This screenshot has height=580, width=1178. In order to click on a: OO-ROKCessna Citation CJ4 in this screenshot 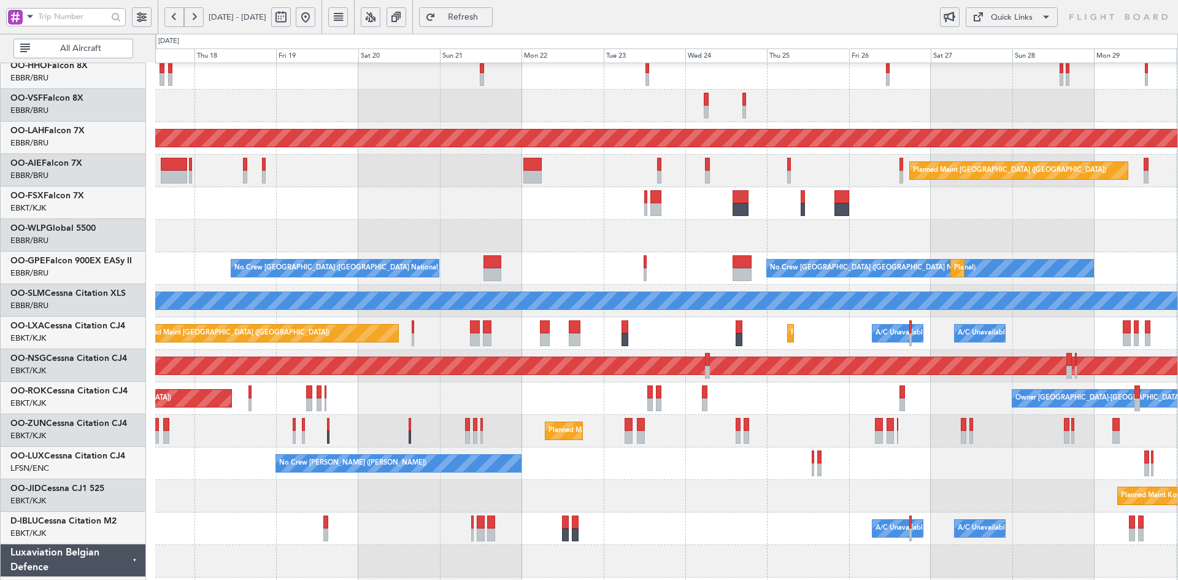, I will do `click(69, 391)`.